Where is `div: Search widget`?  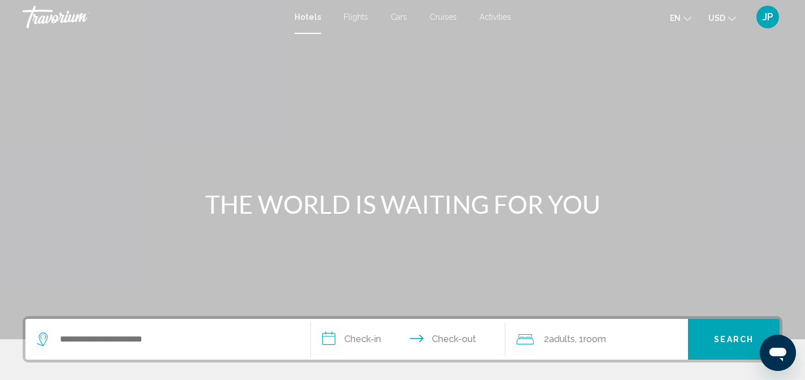 div: Search widget is located at coordinates (402, 339).